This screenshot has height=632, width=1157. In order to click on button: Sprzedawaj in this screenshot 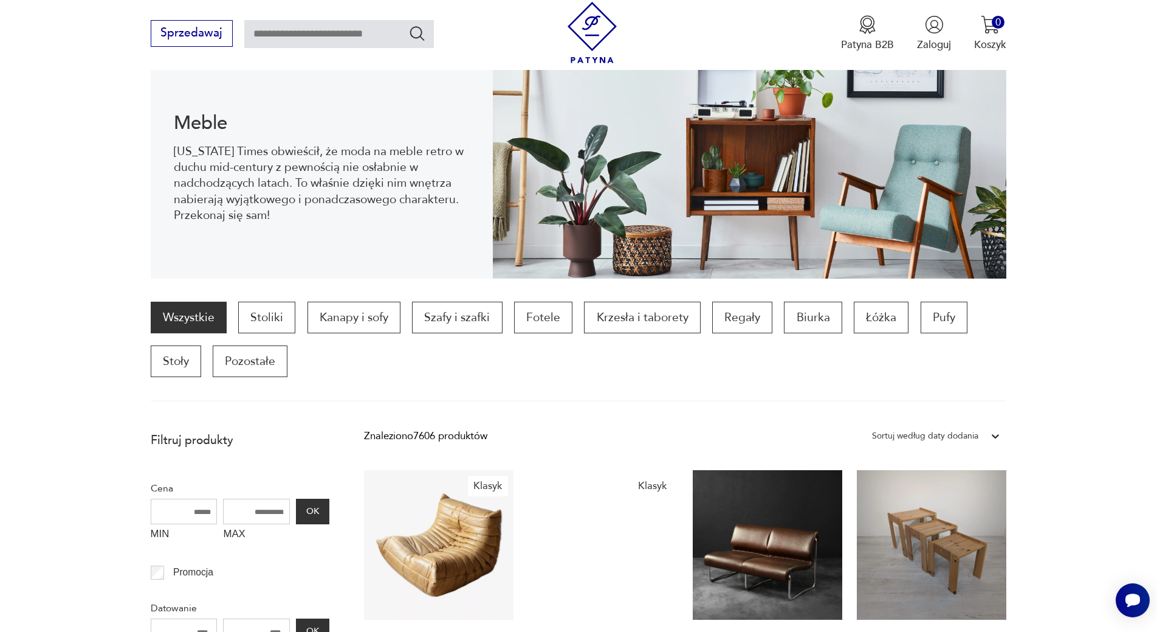, I will do `click(191, 33)`.